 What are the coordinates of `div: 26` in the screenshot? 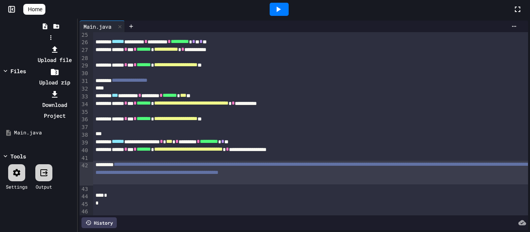 It's located at (84, 43).